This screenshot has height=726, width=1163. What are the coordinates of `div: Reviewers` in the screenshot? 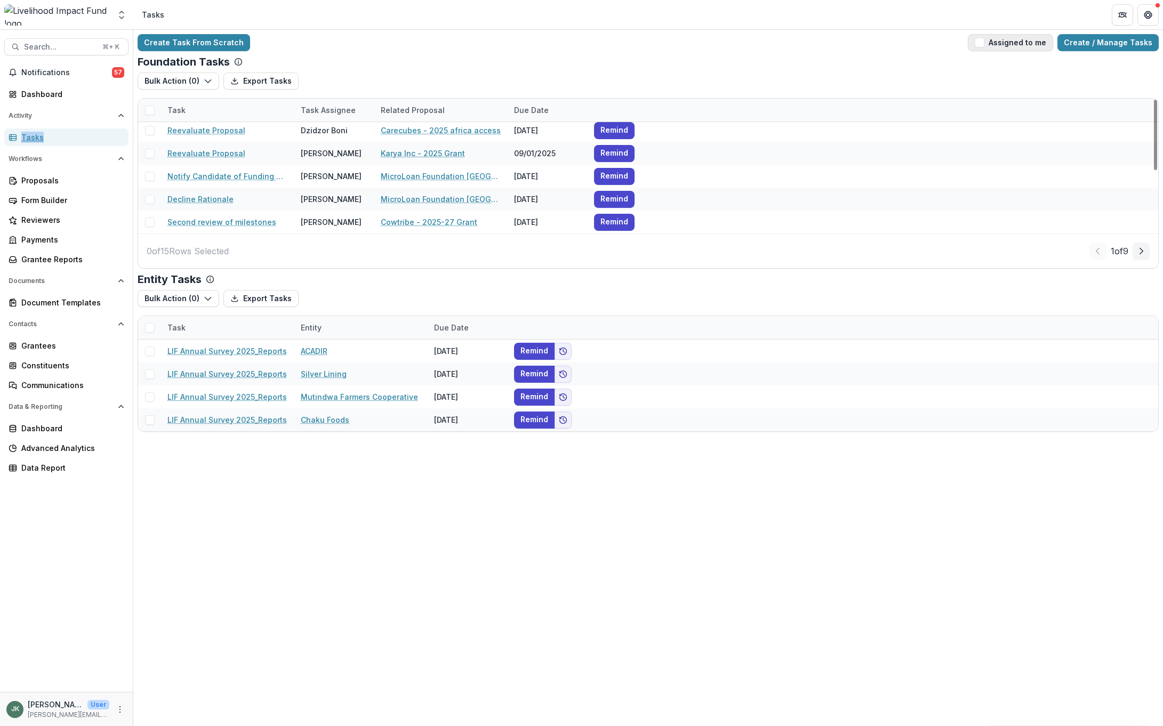 It's located at (70, 220).